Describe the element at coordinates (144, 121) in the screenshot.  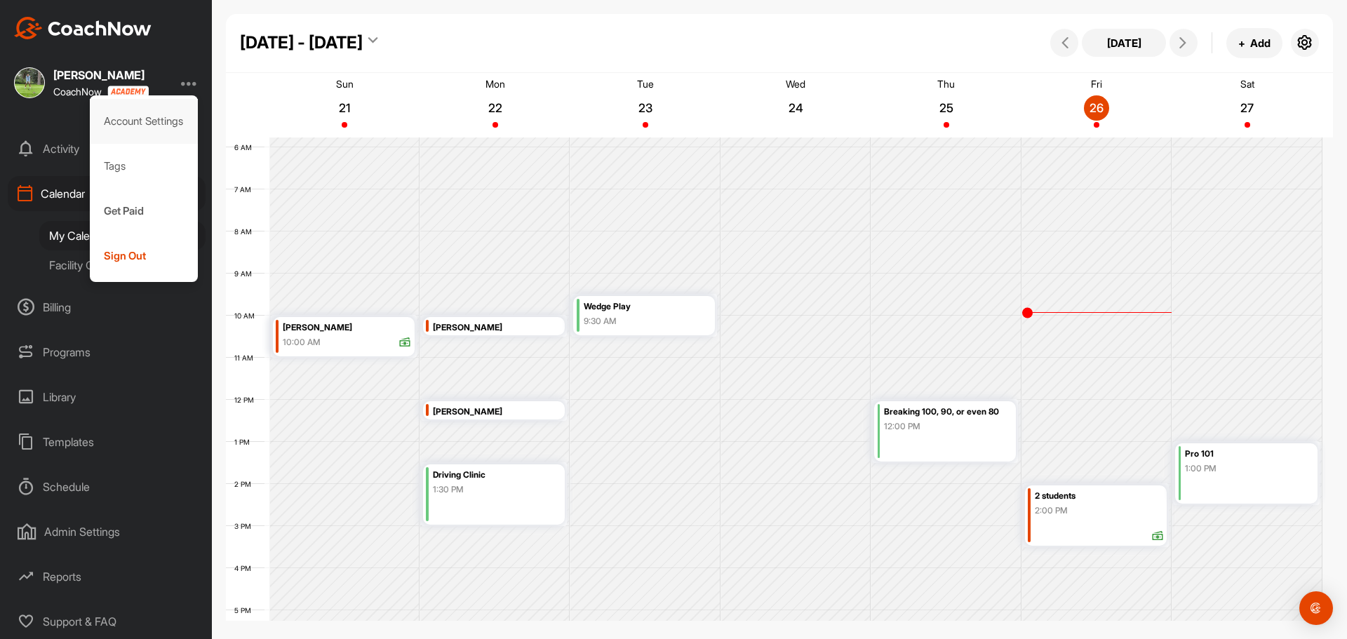
I see `div: Account Settings` at that location.